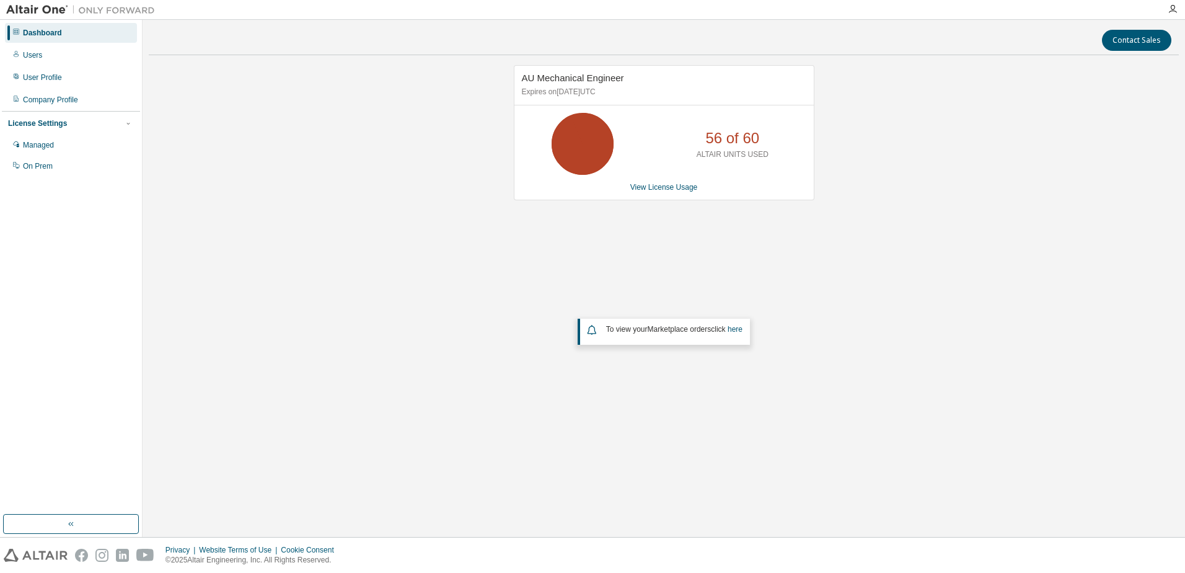 This screenshot has width=1185, height=573. What do you see at coordinates (254, 560) in the screenshot?
I see `p: © 2025 Altair Engineering, Inc. All Rights Reserved.` at bounding box center [254, 560].